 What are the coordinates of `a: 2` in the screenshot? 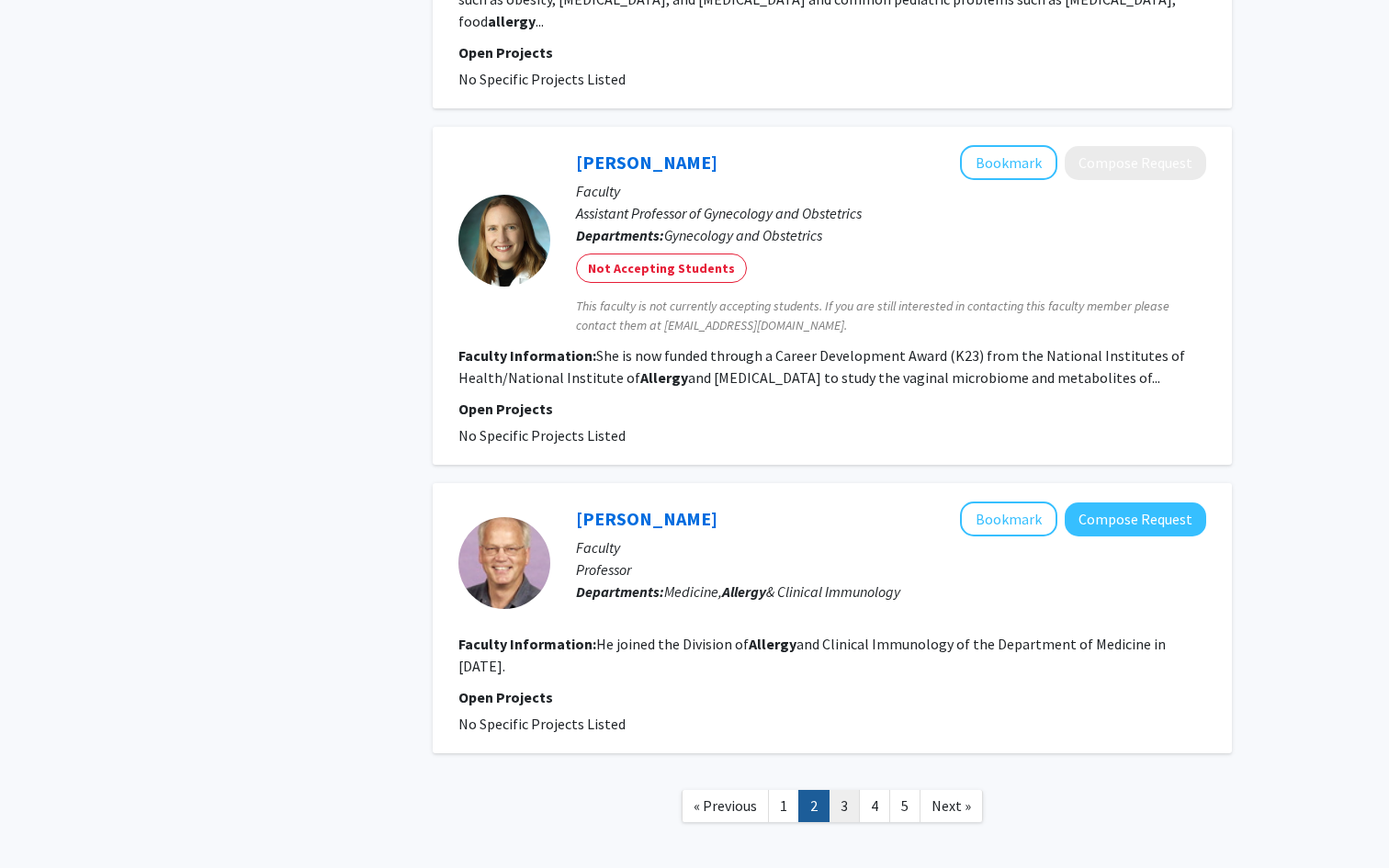 It's located at (814, 806).